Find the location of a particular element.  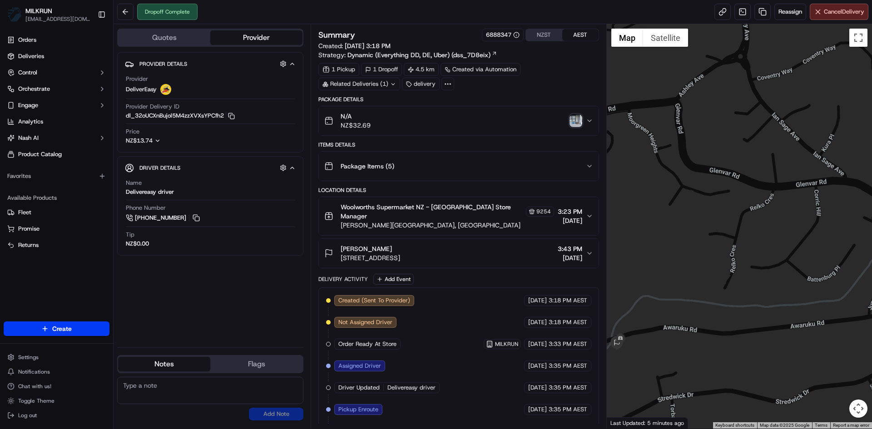

button: Flags is located at coordinates (256, 364).